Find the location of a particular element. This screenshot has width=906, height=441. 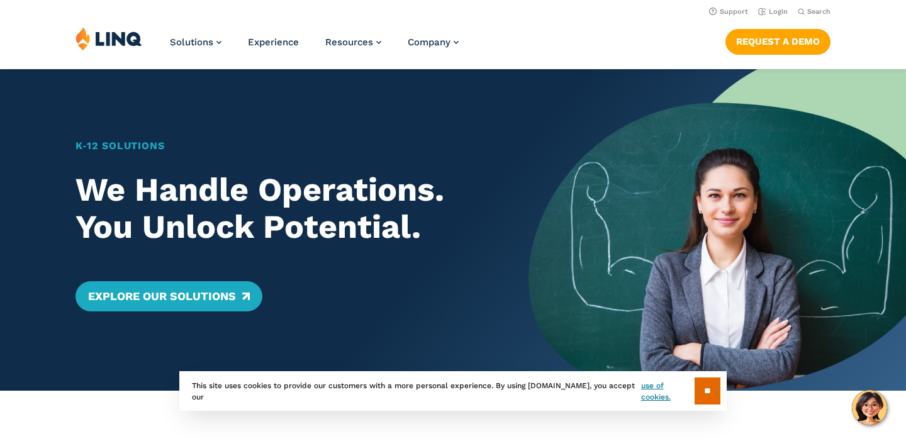

nav: Button Navigation is located at coordinates (778, 40).